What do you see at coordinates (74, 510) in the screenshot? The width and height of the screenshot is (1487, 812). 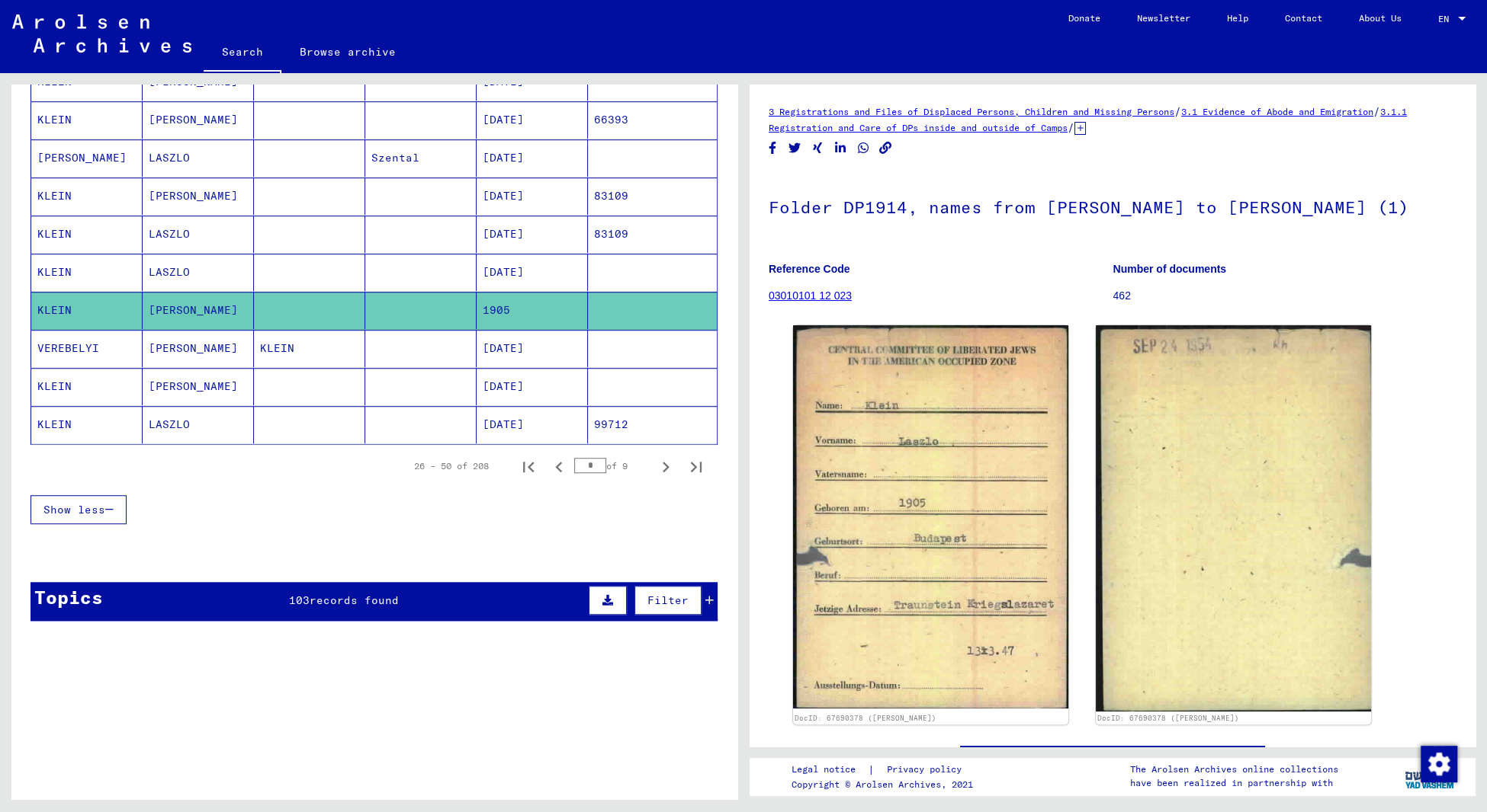 I see `span: Show less` at bounding box center [74, 510].